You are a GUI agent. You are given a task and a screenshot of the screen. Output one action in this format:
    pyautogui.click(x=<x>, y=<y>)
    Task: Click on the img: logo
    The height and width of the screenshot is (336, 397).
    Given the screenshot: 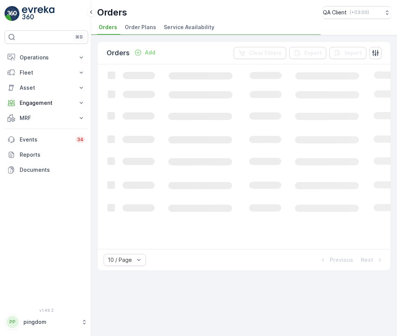 What is the action you would take?
    pyautogui.click(x=12, y=14)
    